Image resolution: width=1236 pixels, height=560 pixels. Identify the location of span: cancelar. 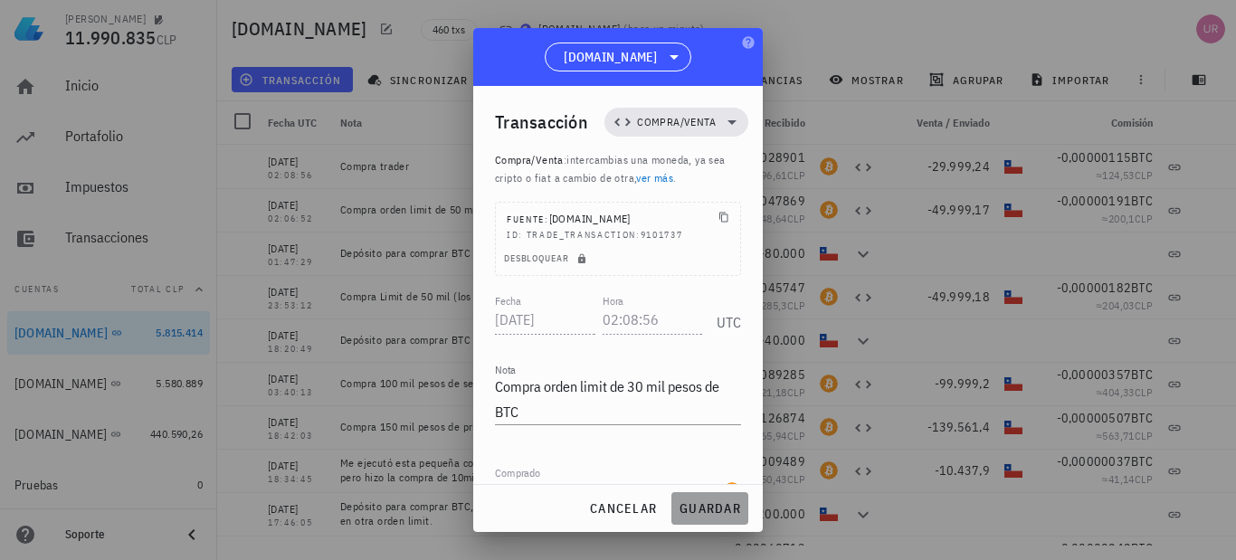
(623, 509).